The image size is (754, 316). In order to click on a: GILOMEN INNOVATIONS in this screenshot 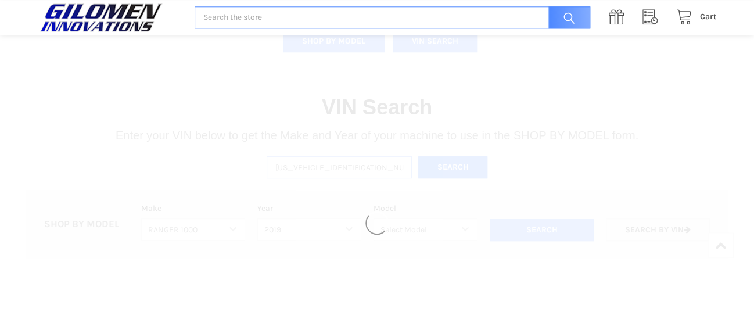, I will do `click(110, 17)`.